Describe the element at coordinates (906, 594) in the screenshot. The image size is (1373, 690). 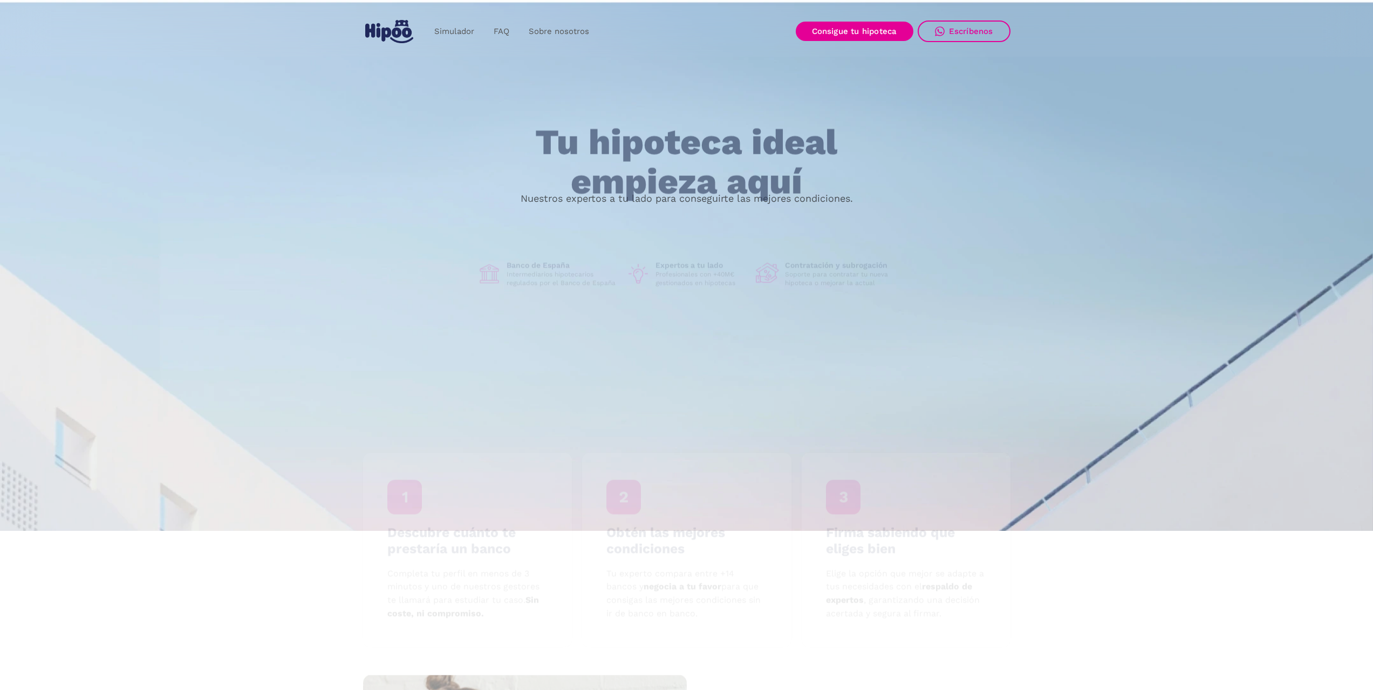
I see `p: Elige la opción que mejor se adapte a tus necesidades con el , garantizando una decisión acertada...` at that location.